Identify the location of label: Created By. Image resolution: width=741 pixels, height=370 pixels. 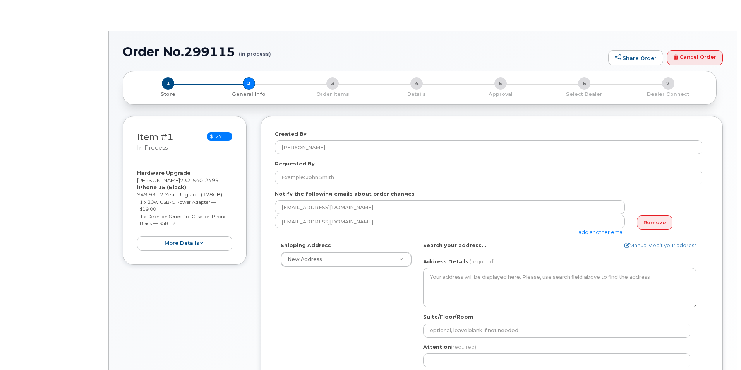
(291, 134).